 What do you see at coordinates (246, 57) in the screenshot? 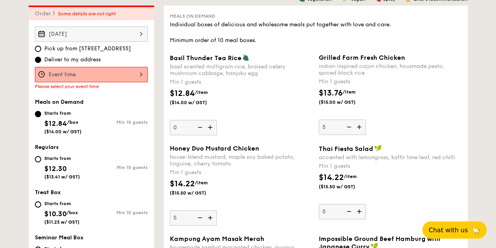
I see `img: icon-vegetarian.fe4039eb.svg` at bounding box center [246, 57].